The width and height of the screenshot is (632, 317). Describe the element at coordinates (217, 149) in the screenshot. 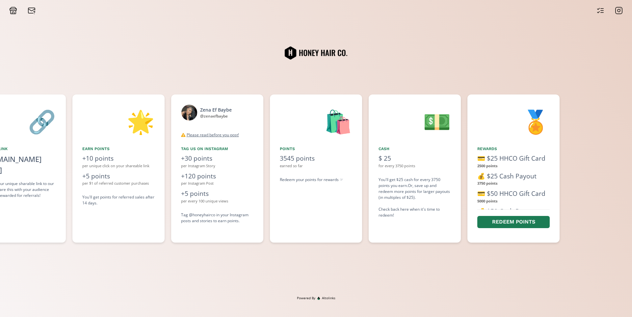

I see `div: Tag us on Instagram` at that location.